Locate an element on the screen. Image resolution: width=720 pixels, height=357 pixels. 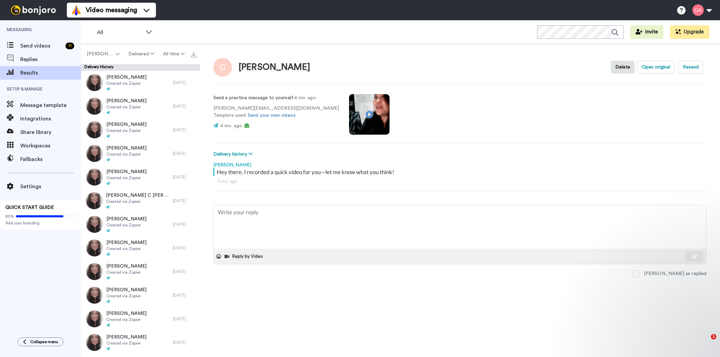
img: 7d9c950c-cacf-4d78-977f-aabff2d2d00f-thumb.jpg is located at coordinates (94, 248).